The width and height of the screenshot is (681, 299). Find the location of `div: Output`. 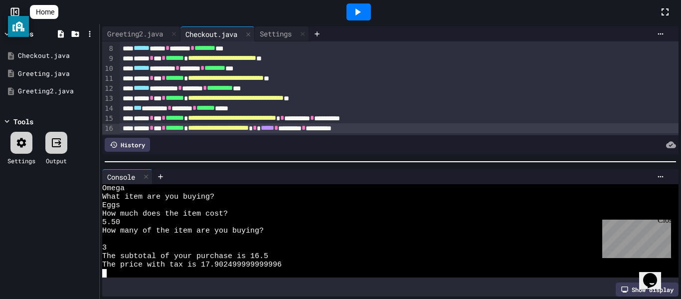

div: Output is located at coordinates (56, 161).